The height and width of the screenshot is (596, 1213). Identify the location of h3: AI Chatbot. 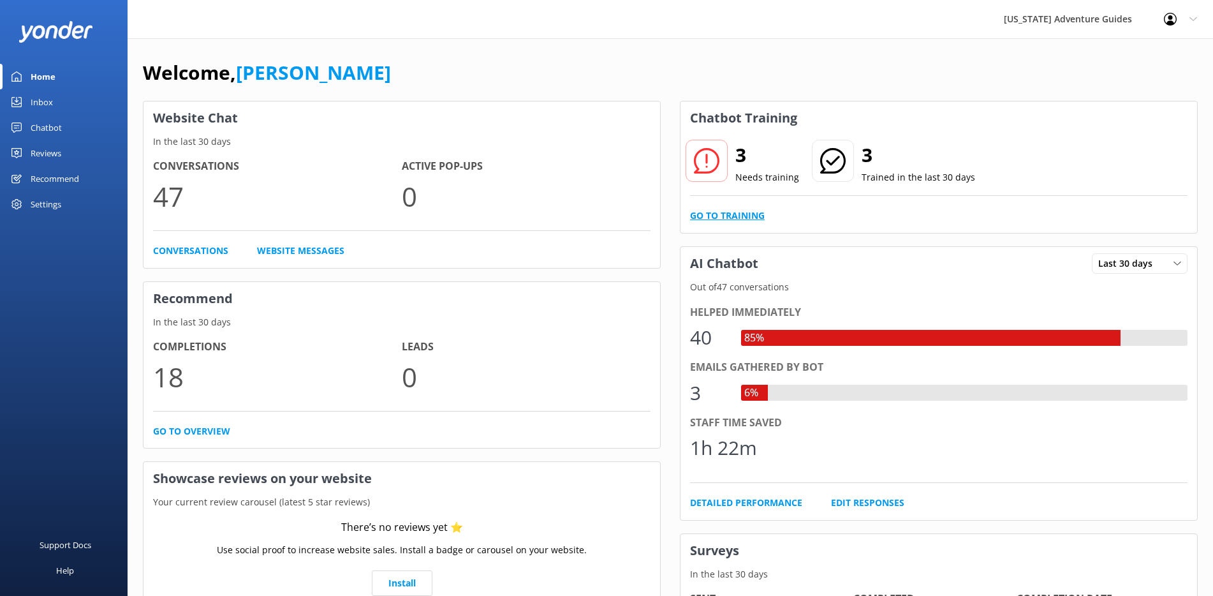
(724, 263).